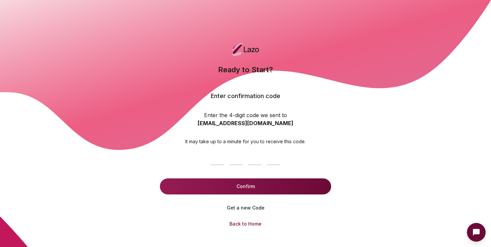  What do you see at coordinates (245, 208) in the screenshot?
I see `button: Get a new Code` at bounding box center [245, 208].